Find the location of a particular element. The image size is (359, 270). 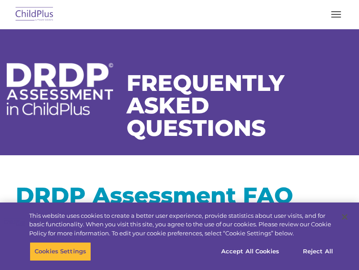

button: Cookies Settings is located at coordinates (60, 251).